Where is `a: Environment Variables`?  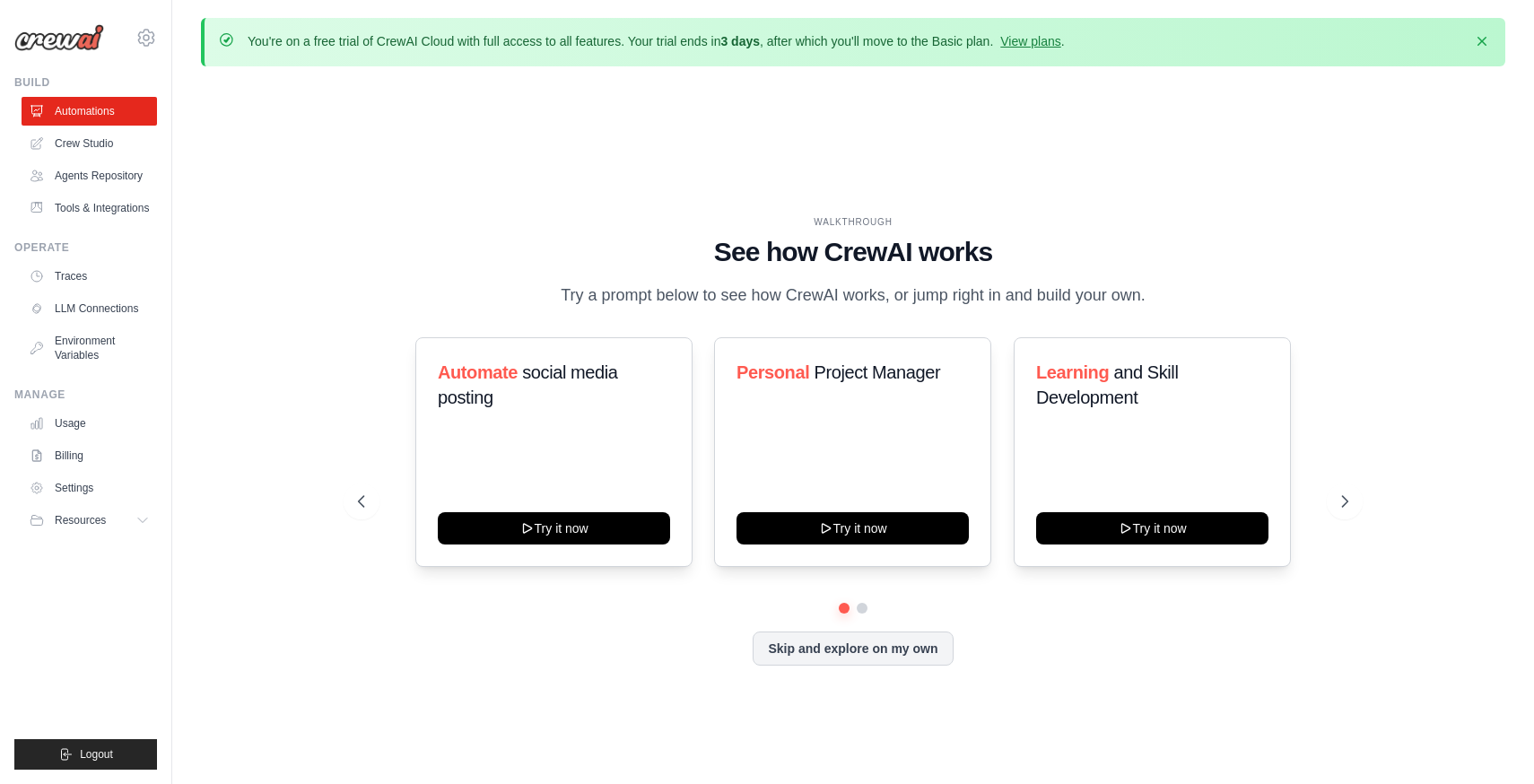
a: Environment Variables is located at coordinates (88, 348).